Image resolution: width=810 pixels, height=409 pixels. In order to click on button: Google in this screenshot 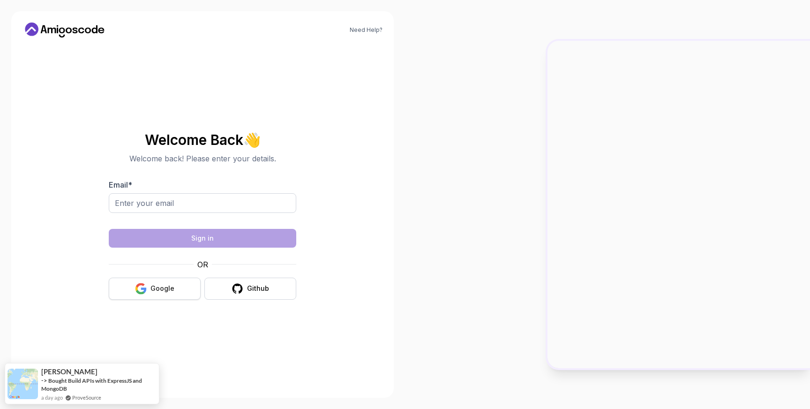, I will do `click(155, 288)`.